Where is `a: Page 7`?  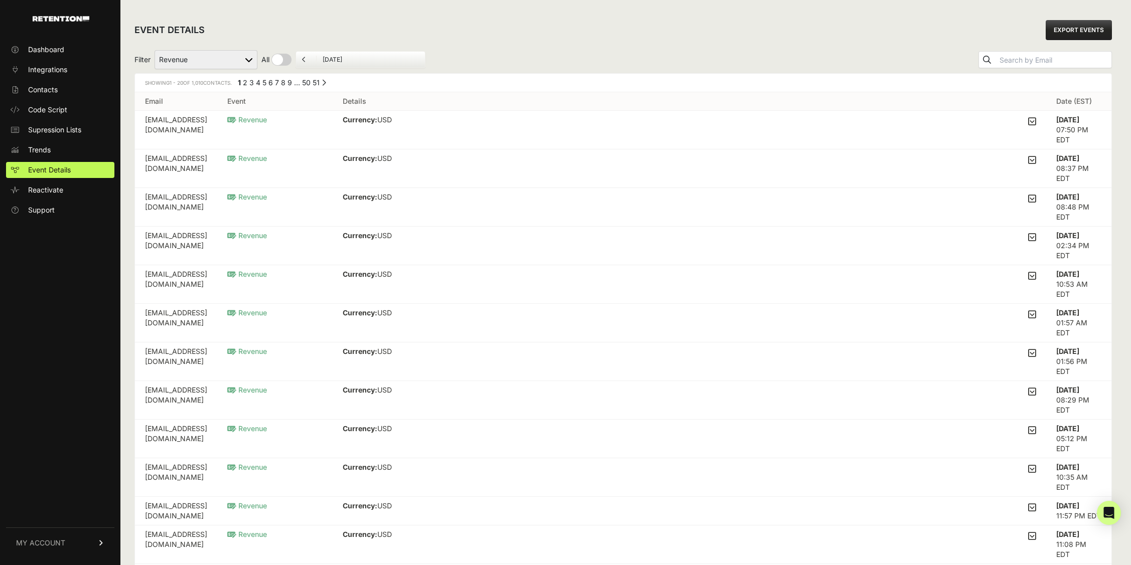
a: Page 7 is located at coordinates (277, 82).